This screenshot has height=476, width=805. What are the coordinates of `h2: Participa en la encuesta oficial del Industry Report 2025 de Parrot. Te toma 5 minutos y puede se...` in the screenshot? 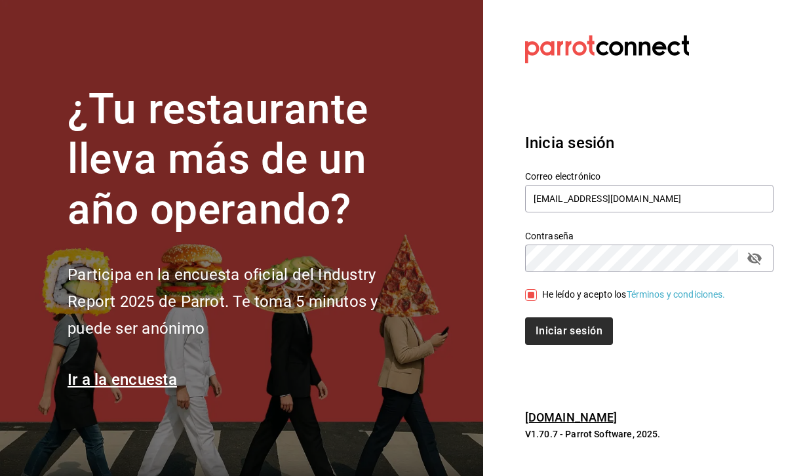 It's located at (245, 302).